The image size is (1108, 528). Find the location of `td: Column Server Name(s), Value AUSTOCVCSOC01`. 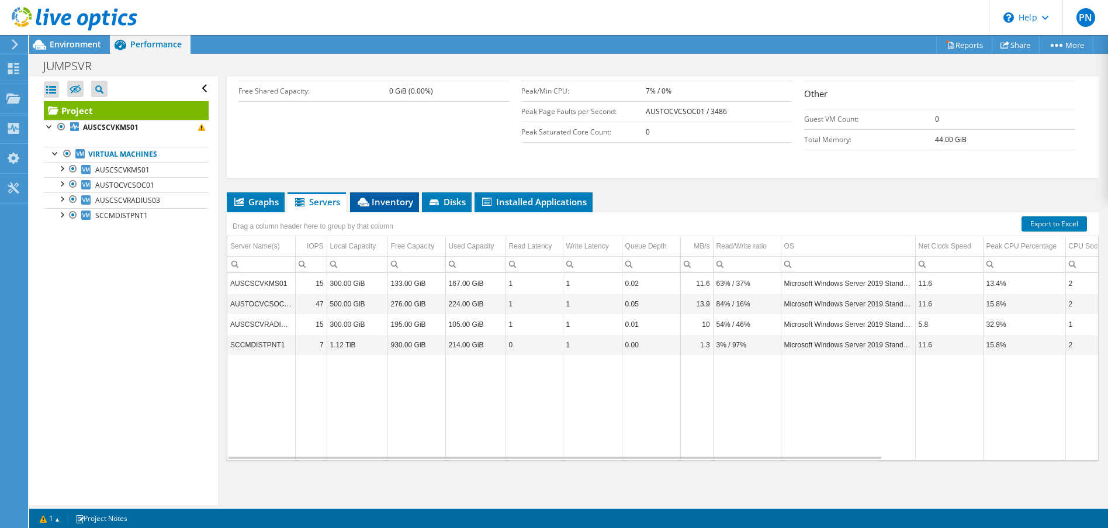

td: Column Server Name(s), Value AUSTOCVCSOC01 is located at coordinates (261, 303).